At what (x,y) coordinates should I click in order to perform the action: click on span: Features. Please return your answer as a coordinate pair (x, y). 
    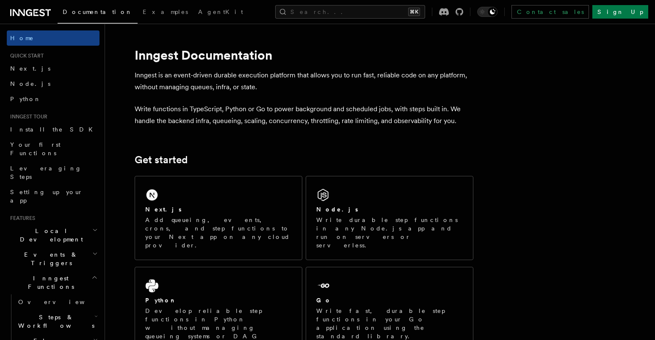
    Looking at the image, I should click on (21, 219).